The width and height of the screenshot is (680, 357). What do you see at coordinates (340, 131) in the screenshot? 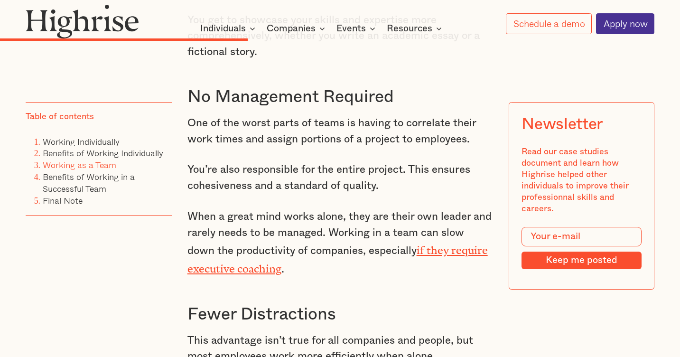
I see `p: One of the worst parts of teams is having to correlate their work times and assign portions of a ...` at bounding box center [340, 131].